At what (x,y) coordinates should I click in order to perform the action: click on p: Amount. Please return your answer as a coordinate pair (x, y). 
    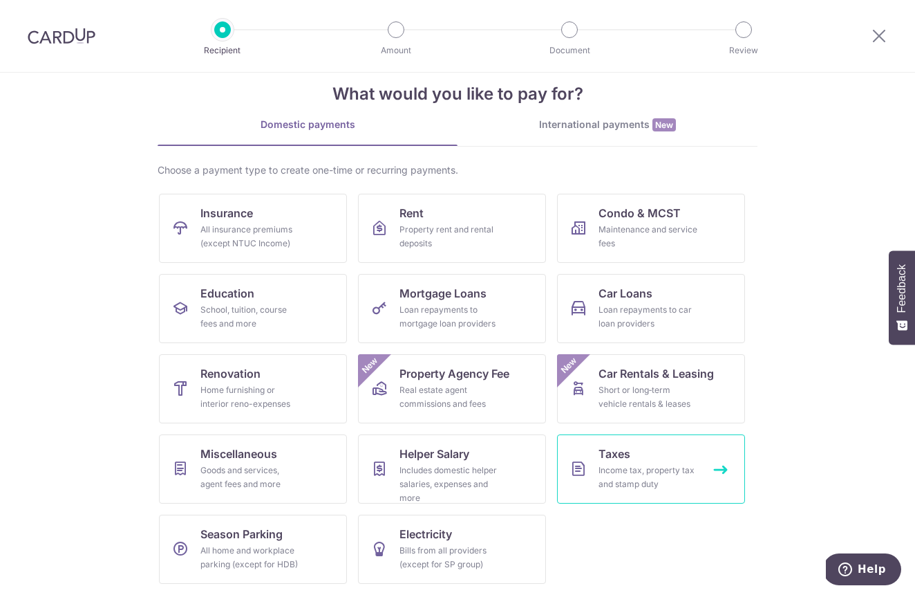
    Looking at the image, I should click on (396, 50).